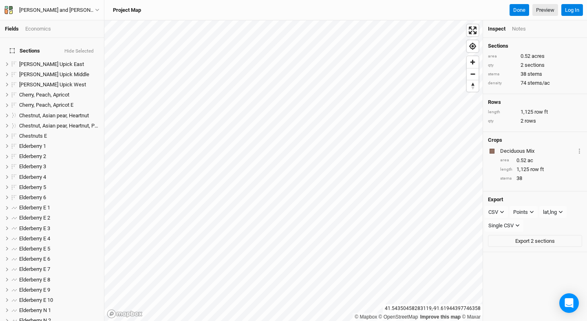  What do you see at coordinates (59, 311) in the screenshot?
I see `div: Elderberry N 1` at bounding box center [59, 311].